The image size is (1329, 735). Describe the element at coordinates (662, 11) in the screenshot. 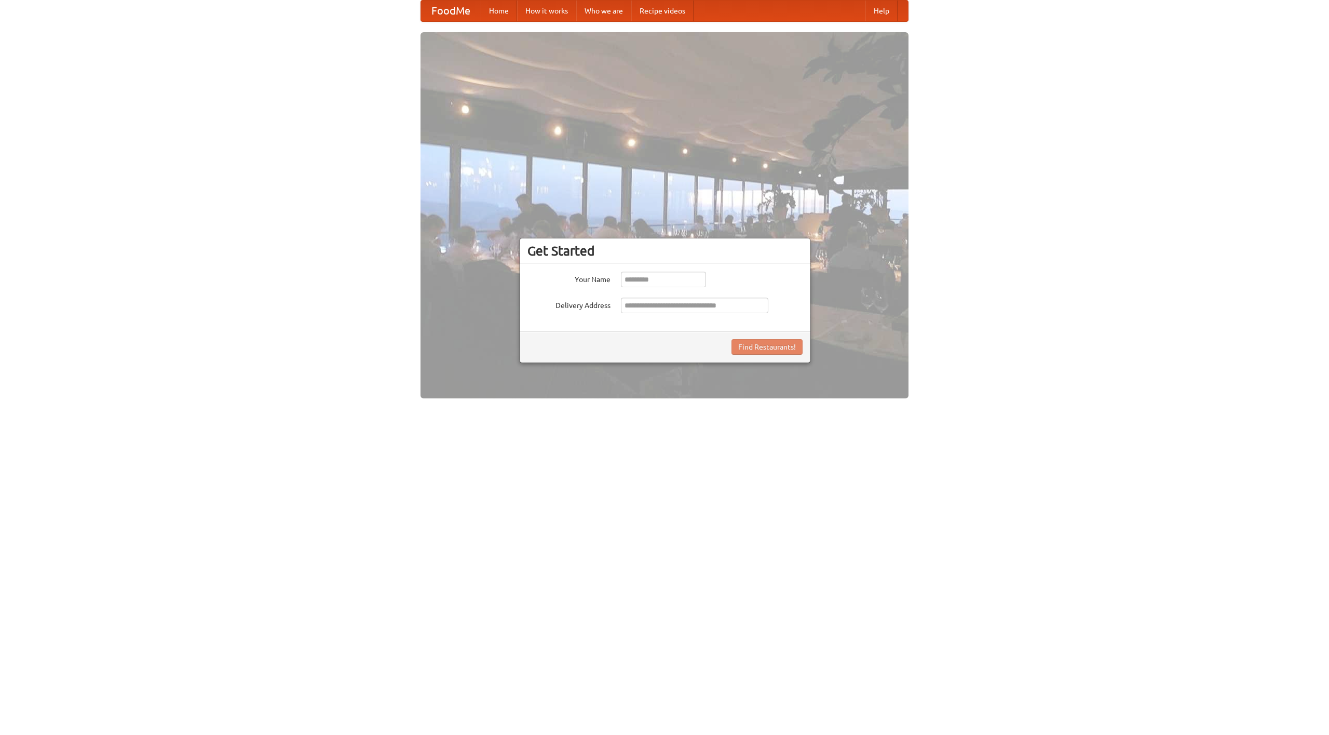

I see `a: Recipe videos` at that location.